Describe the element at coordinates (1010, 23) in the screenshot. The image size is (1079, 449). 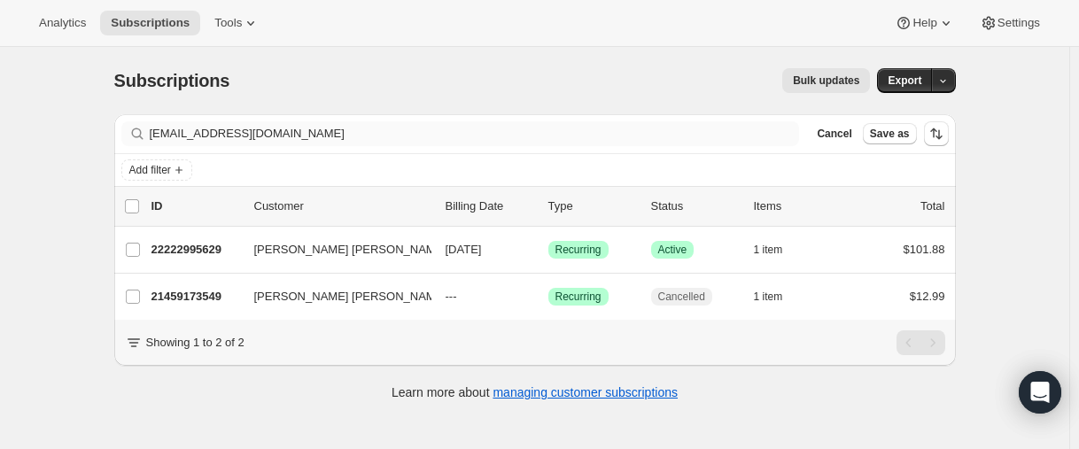
I see `button: Settings` at that location.